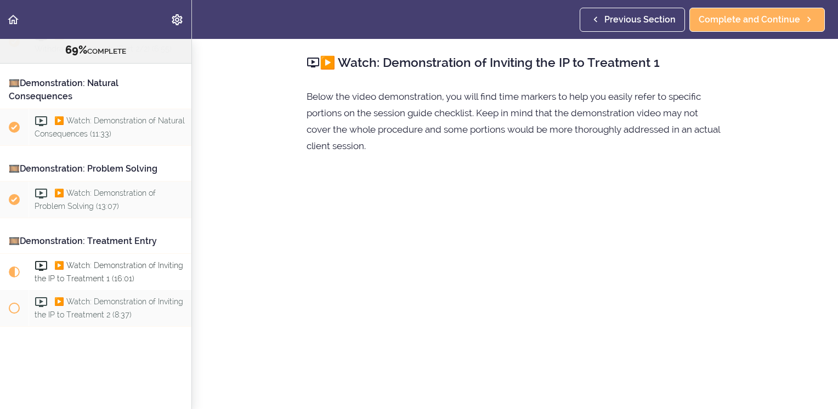  Describe the element at coordinates (109, 308) in the screenshot. I see `span: ▶️ Watch: Demonstration of Inviting the IP to Treatment 2 (8:37)` at that location.